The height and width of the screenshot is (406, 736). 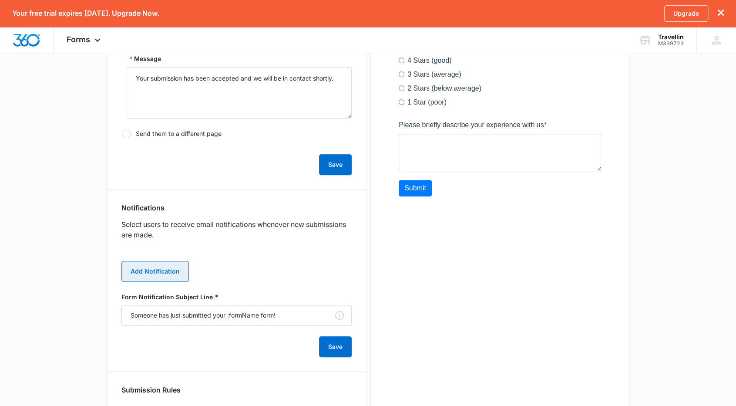 What do you see at coordinates (28, 221) in the screenshot?
I see `label: 1 Star (poor)` at bounding box center [28, 221].